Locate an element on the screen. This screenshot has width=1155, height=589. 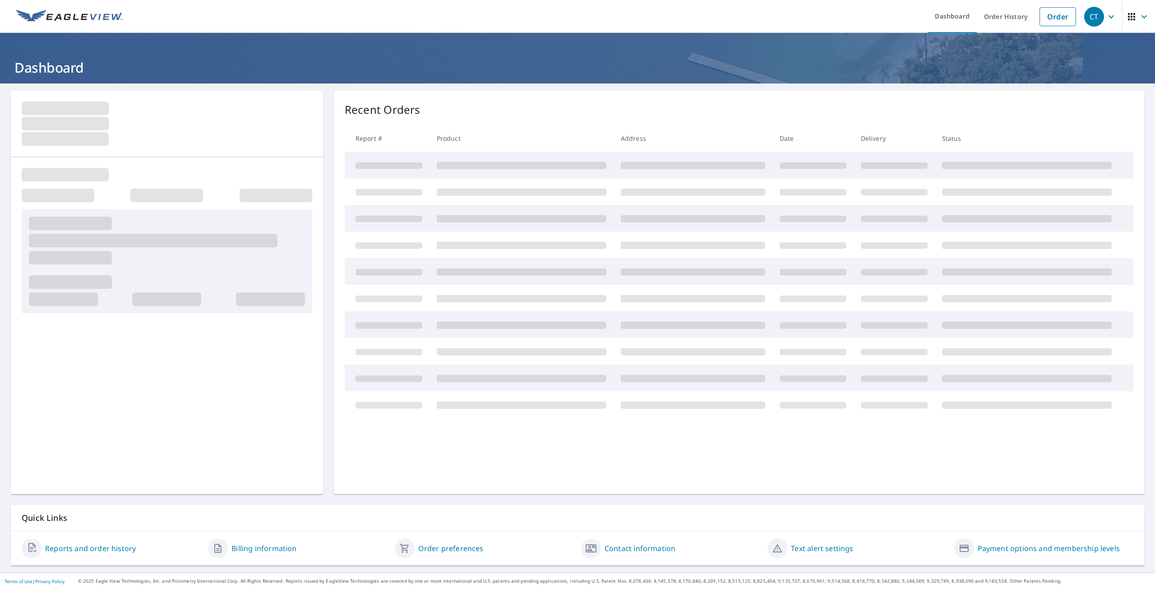
img: EV Logo is located at coordinates (69, 17).